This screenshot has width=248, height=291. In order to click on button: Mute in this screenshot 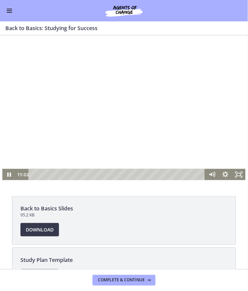, I will do `click(212, 139)`.